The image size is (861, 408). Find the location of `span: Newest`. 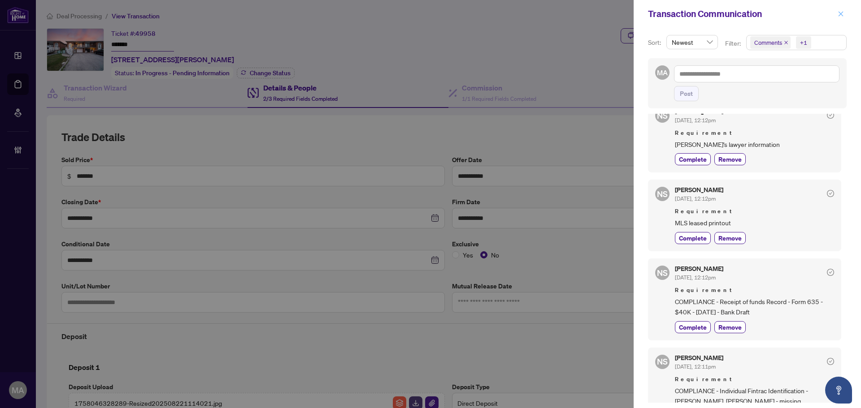

span: Newest is located at coordinates (692, 42).